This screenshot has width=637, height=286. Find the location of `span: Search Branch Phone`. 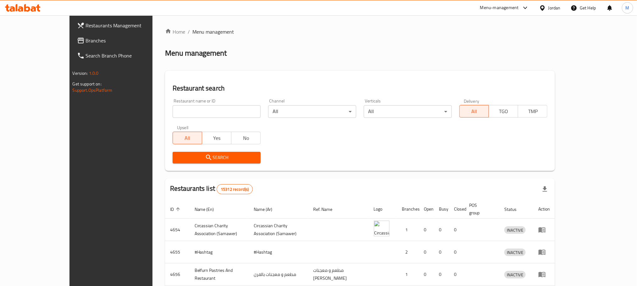

span: Search Branch Phone is located at coordinates (128, 56).